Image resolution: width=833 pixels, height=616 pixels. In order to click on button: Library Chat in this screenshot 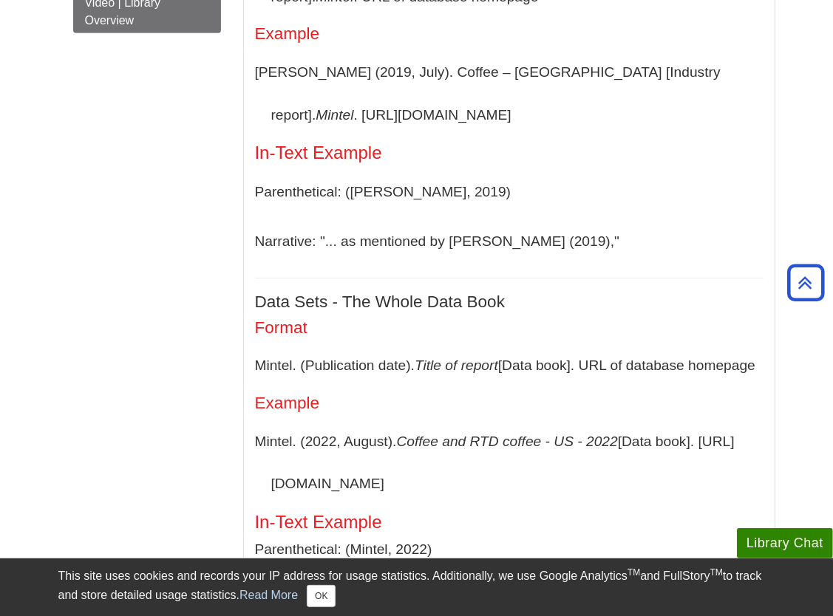, I will do `click(785, 543)`.